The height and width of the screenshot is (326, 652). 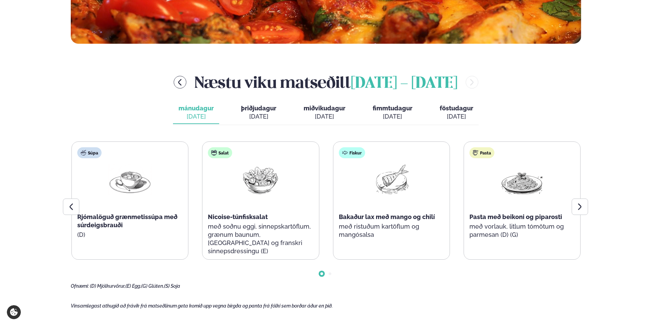 What do you see at coordinates (130, 235) in the screenshot?
I see `p: (D)` at bounding box center [130, 235].